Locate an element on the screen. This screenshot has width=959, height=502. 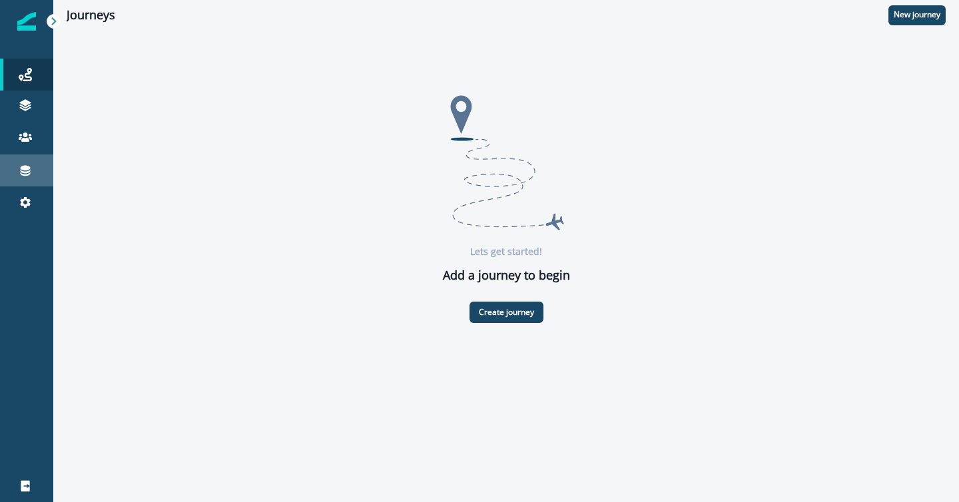
p: New journey is located at coordinates (917, 15).